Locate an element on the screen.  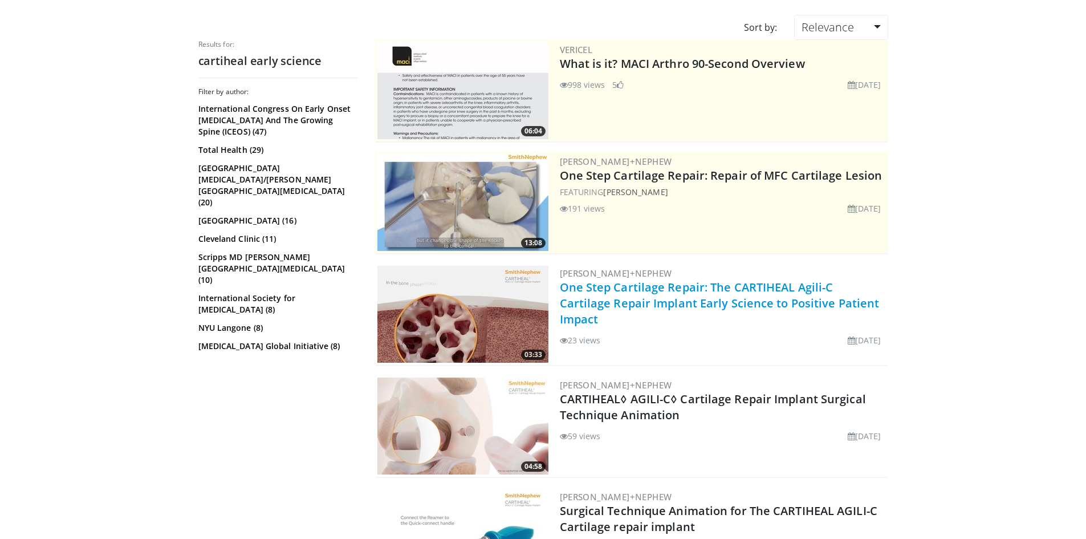
img: 0d962de6-6f40-43c7-a91b-351674d85659.300x170_q85_crop-smart_upscale.jpg is located at coordinates (463, 426).